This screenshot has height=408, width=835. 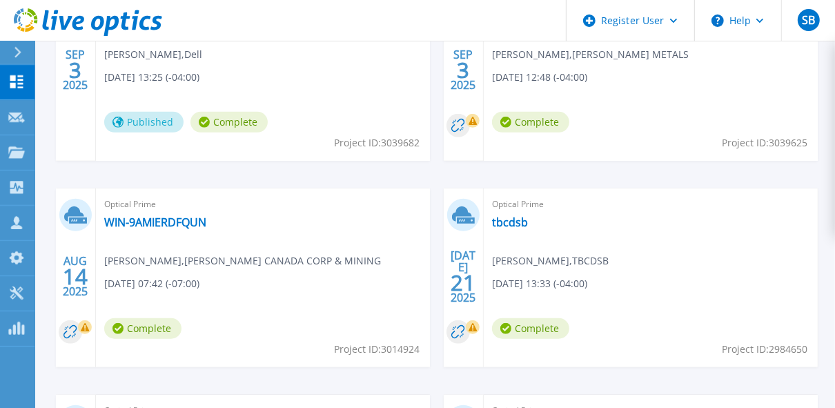 I want to click on span: Project ID: 3014924, so click(x=377, y=349).